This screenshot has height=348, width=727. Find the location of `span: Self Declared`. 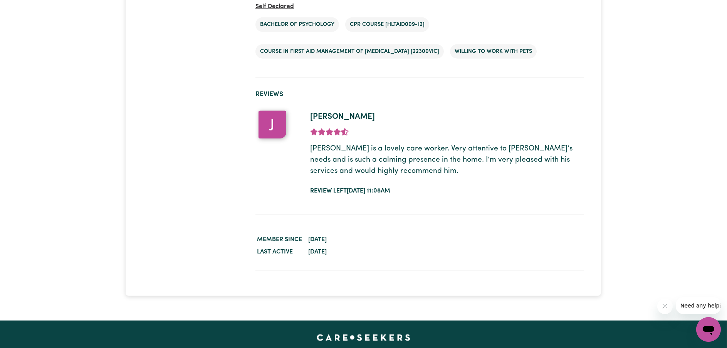

span: Self Declared is located at coordinates (275, 7).